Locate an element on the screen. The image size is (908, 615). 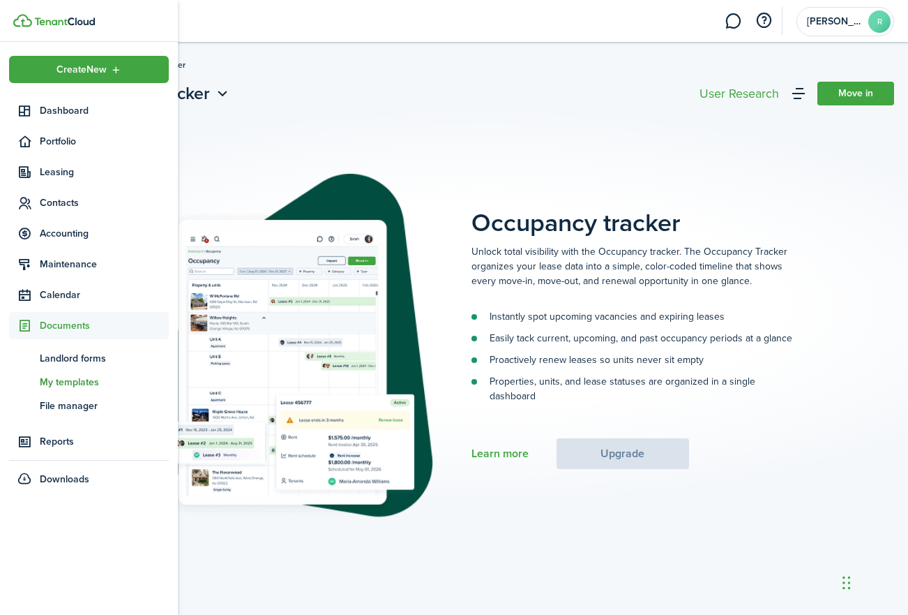
span: My templates is located at coordinates (104, 382).